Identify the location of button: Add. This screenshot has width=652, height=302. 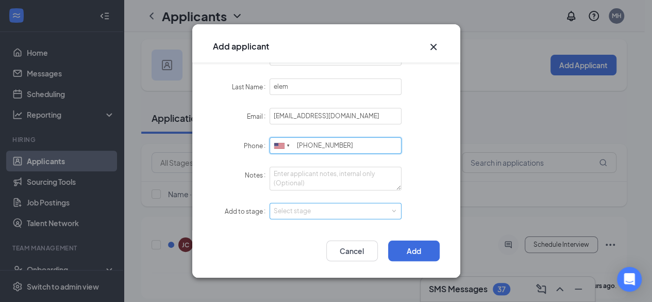
(414, 251).